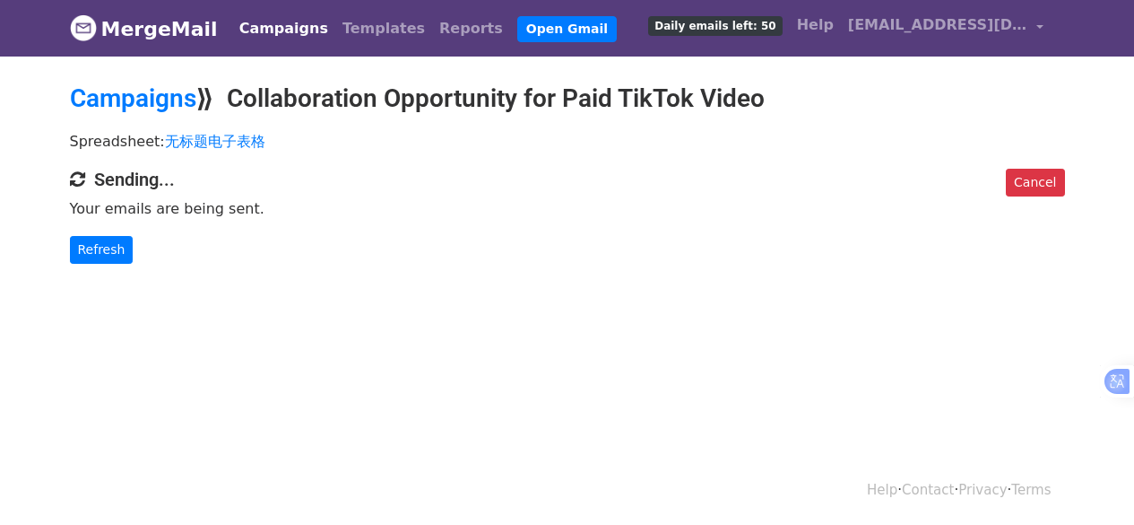 The height and width of the screenshot is (525, 1134). What do you see at coordinates (928, 490) in the screenshot?
I see `a: Contact` at bounding box center [928, 490].